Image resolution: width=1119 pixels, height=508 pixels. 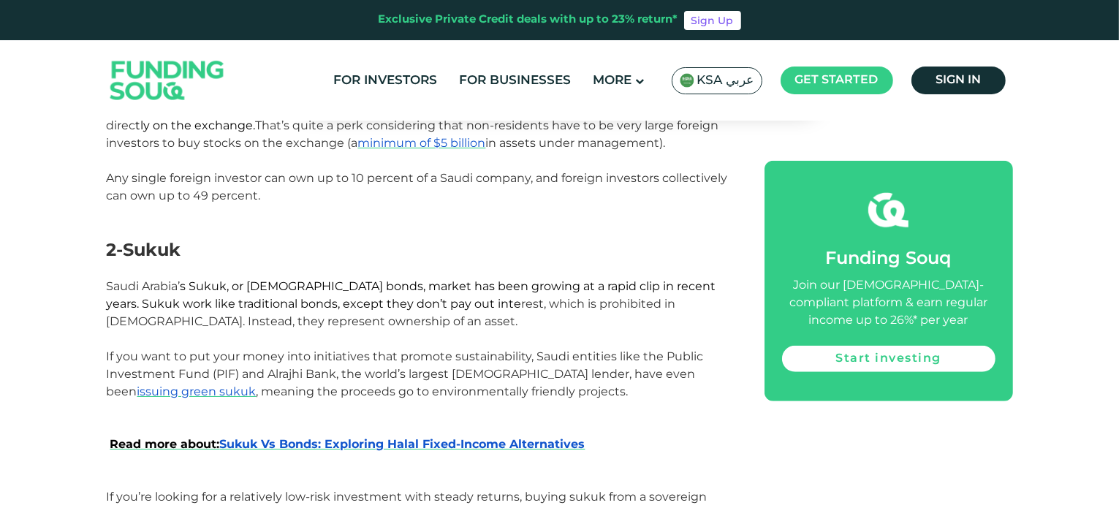 I want to click on img: Logo, so click(x=167, y=80).